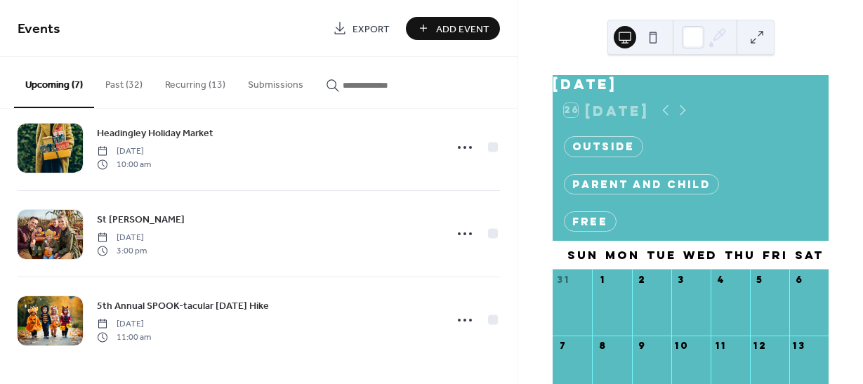  I want to click on div: Sat, so click(809, 255).